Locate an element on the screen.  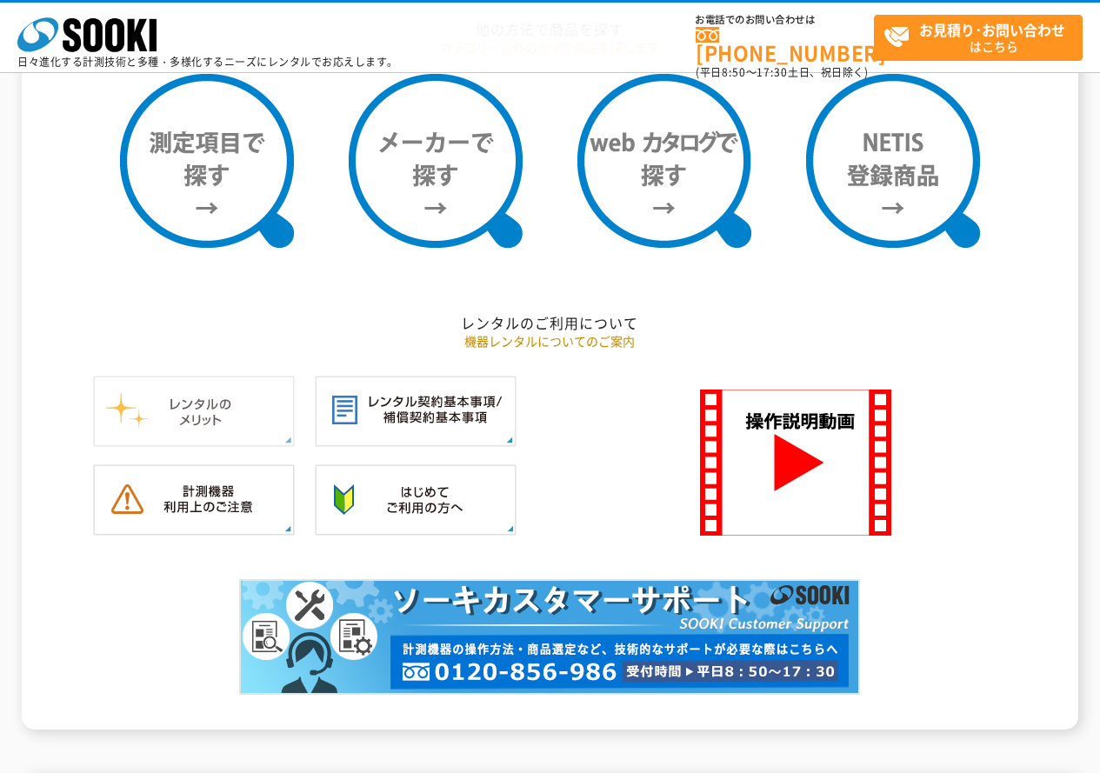
p: 日々進化する計測技術と多種・多様化するニーズにレンタルでお応えします。 is located at coordinates (208, 62).